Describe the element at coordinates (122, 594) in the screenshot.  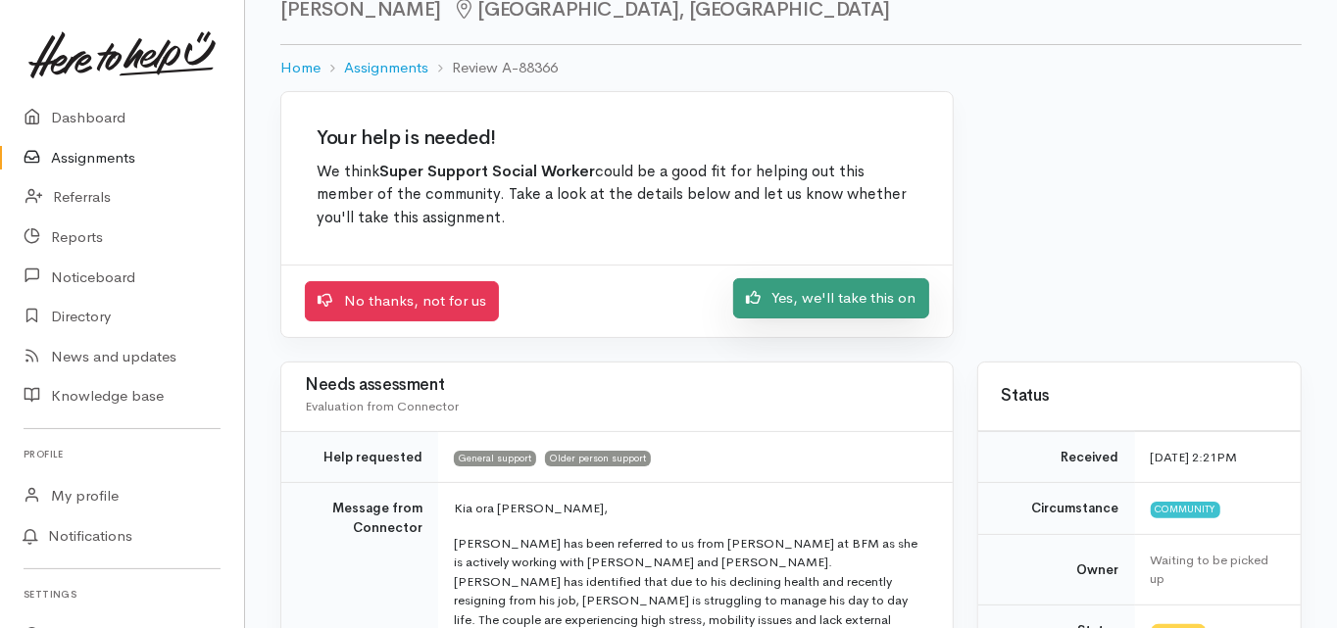
I see `h6: Settings` at that location.